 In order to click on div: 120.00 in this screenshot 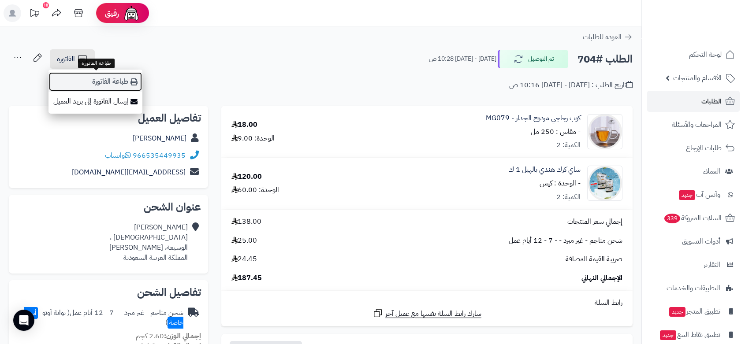, I will do `click(246, 177)`.